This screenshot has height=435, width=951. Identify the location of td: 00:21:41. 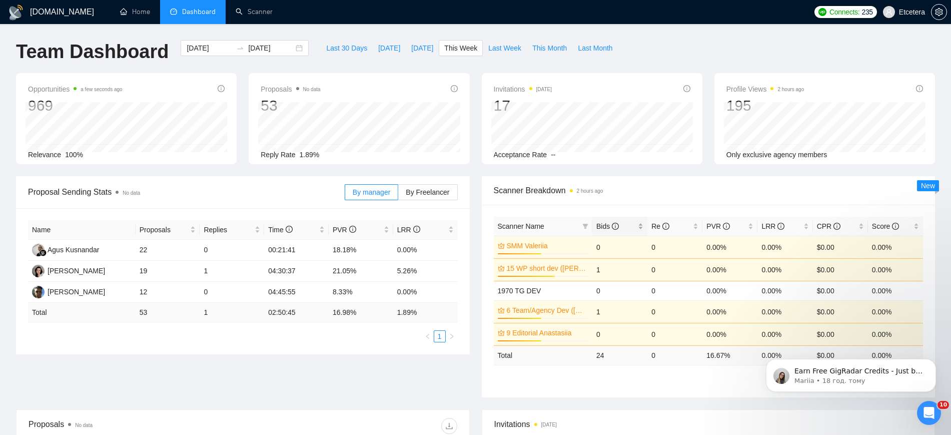
(296, 250).